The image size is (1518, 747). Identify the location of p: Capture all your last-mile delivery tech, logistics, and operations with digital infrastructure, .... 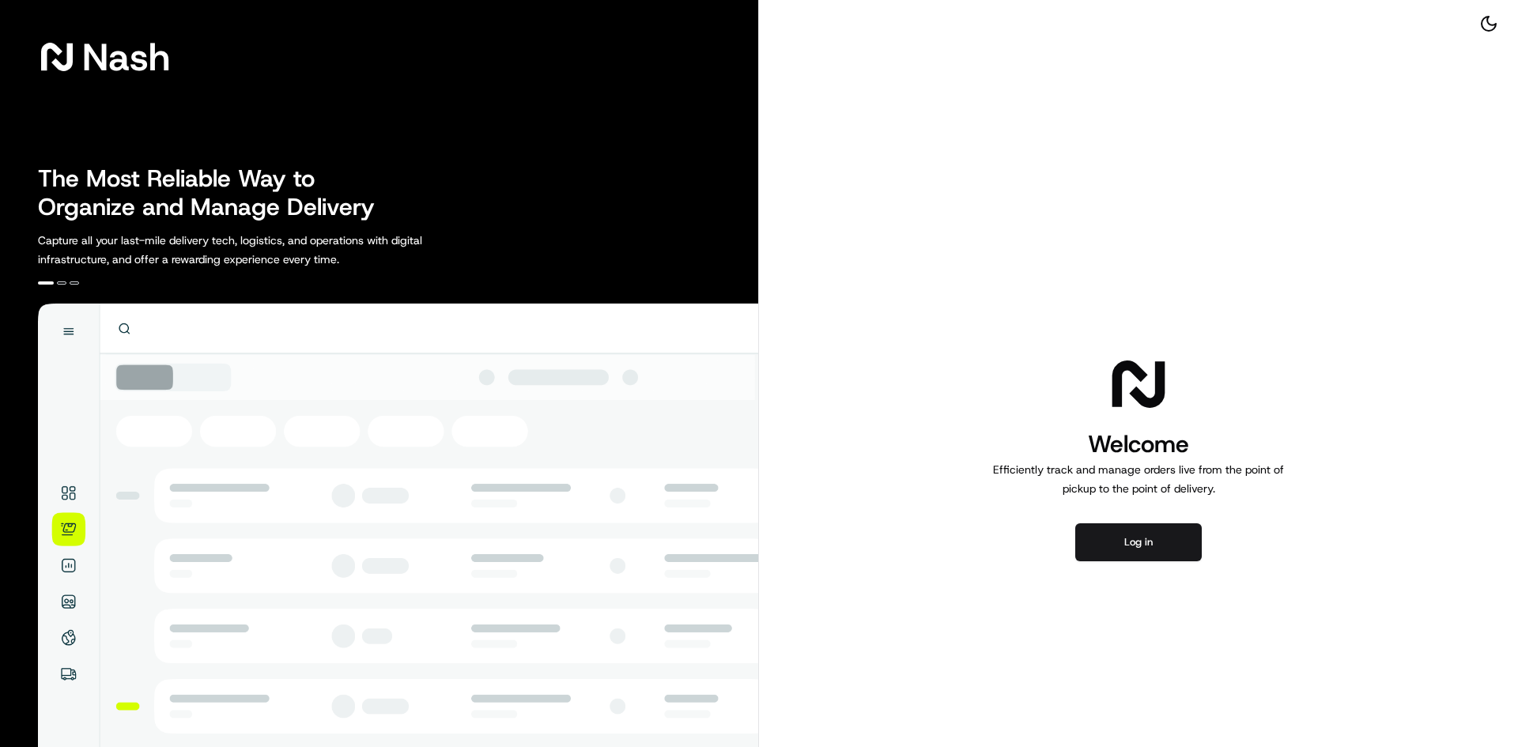
(266, 250).